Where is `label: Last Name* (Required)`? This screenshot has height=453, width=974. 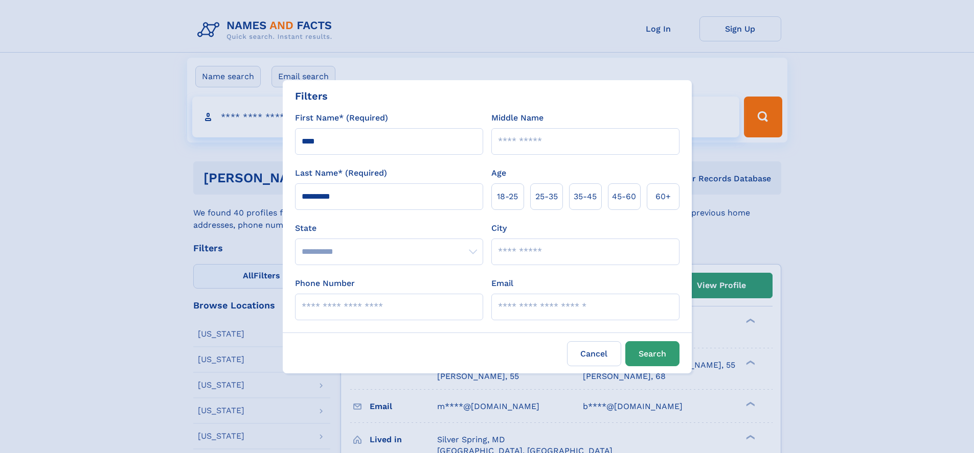 label: Last Name* (Required) is located at coordinates (341, 173).